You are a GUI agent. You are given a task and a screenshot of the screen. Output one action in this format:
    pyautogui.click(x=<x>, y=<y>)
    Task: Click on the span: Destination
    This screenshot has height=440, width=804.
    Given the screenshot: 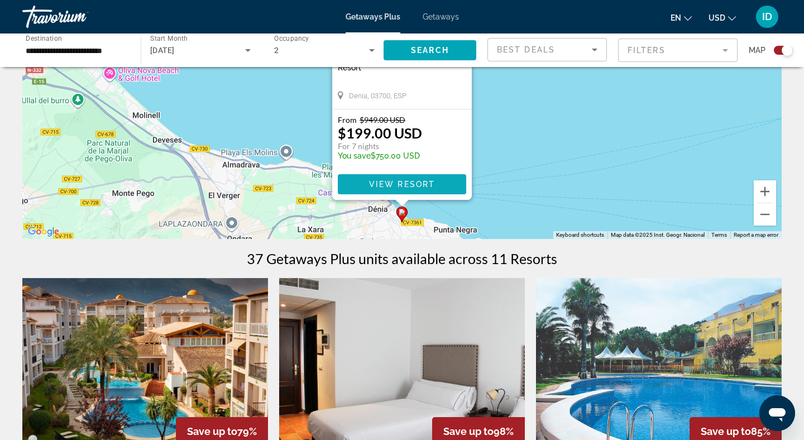 What is the action you would take?
    pyautogui.click(x=44, y=38)
    